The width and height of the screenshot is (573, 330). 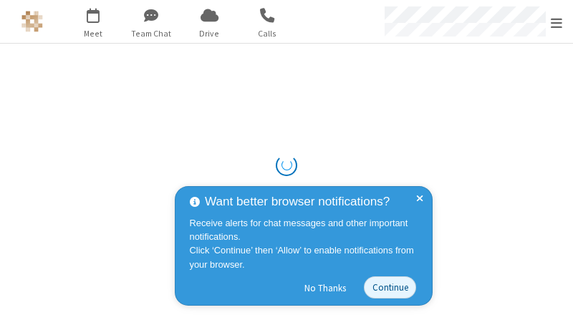 I want to click on span: Drive, so click(x=209, y=34).